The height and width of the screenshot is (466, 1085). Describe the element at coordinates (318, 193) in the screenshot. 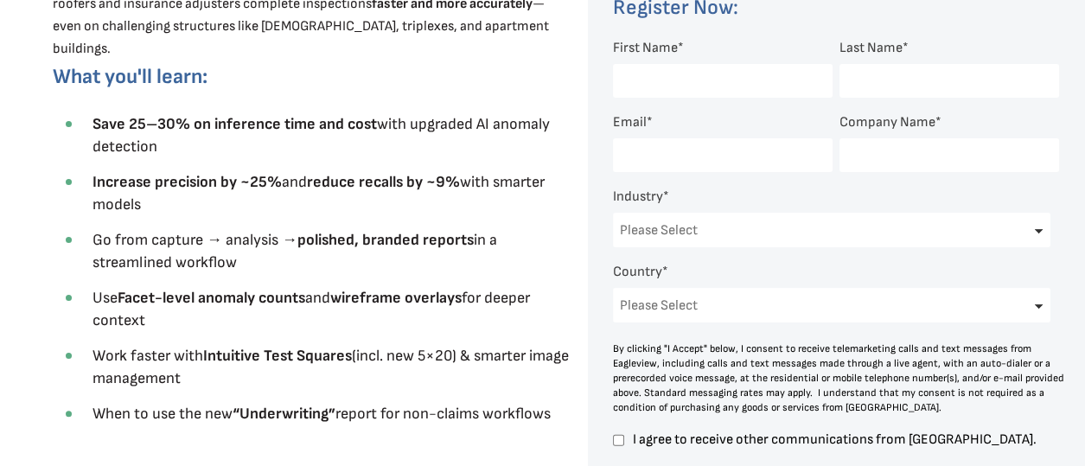

I see `span: and with smarter models` at that location.